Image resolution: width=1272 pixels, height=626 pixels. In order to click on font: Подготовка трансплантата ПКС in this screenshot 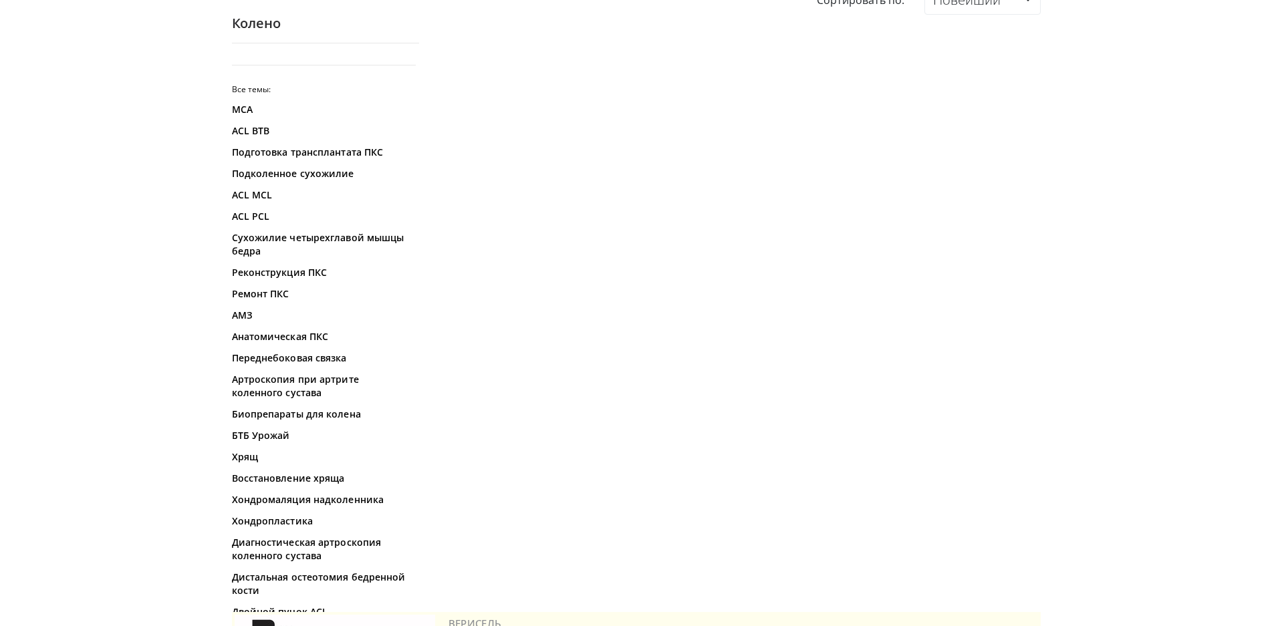, I will do `click(308, 152)`.